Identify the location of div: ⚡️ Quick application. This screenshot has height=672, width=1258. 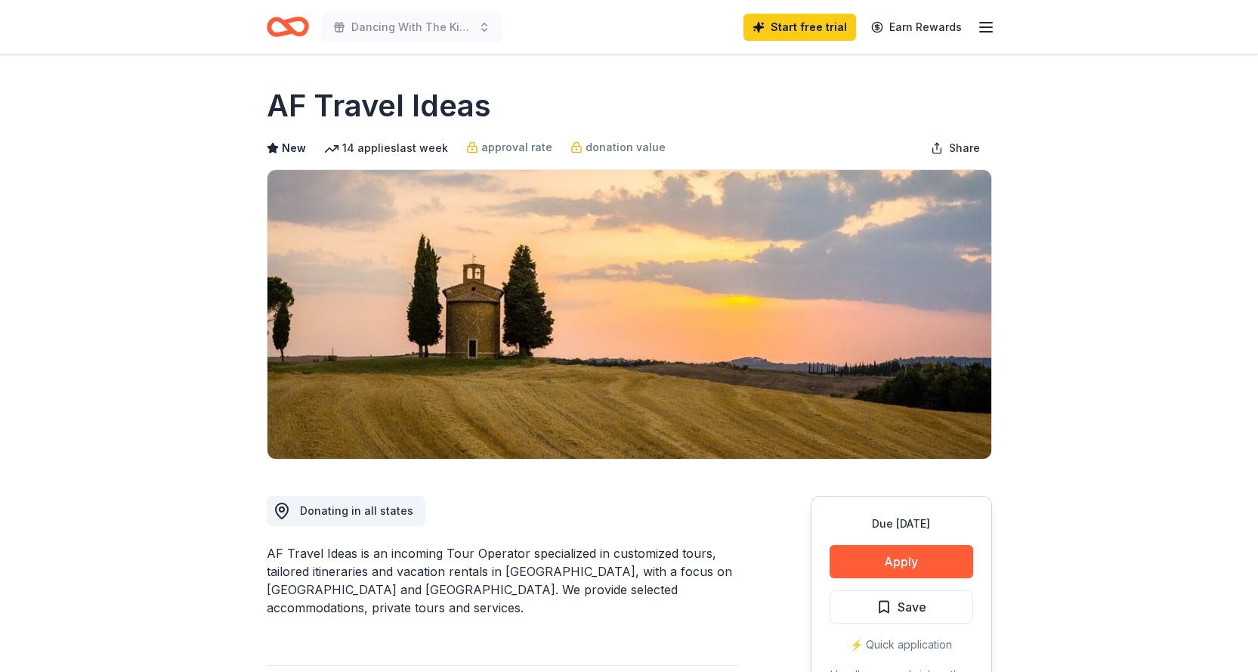
(902, 645).